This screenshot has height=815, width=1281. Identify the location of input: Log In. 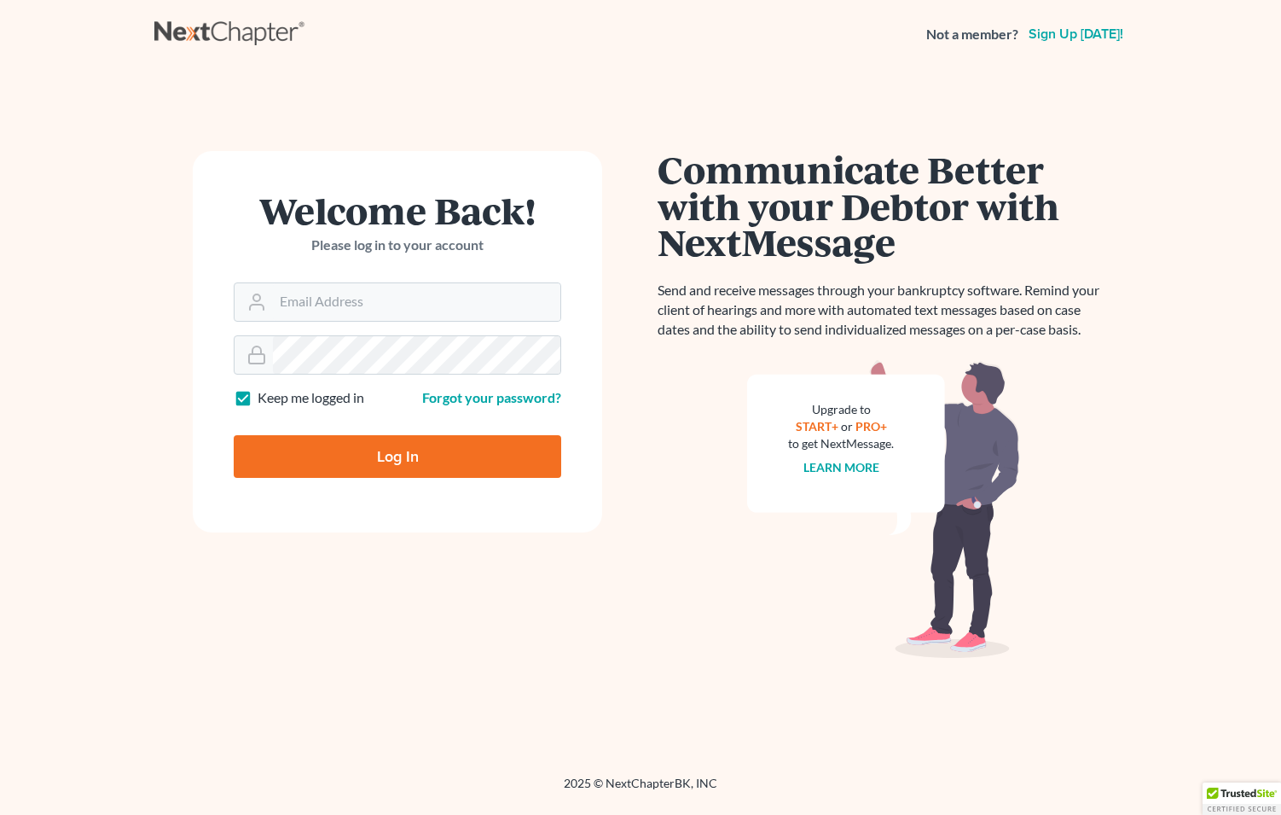
(398, 456).